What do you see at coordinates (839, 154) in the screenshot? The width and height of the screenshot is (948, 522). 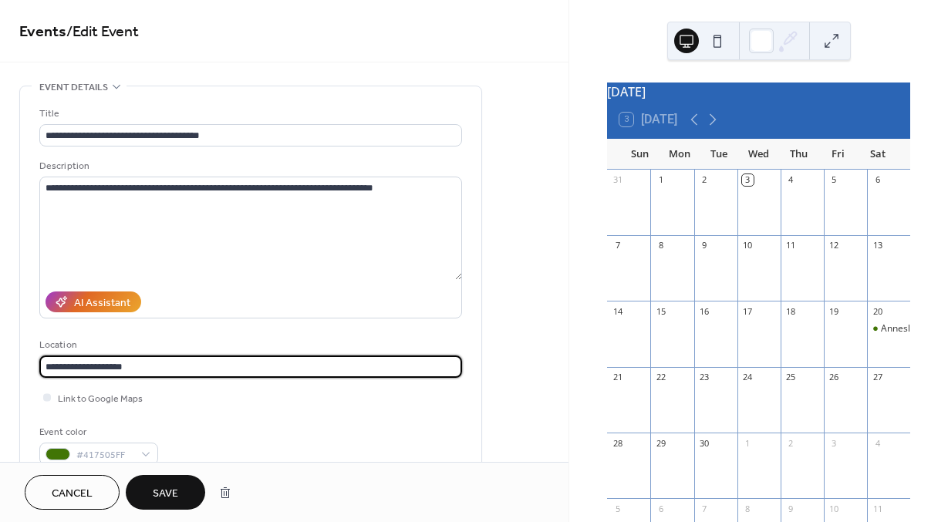 I see `div: Fri` at bounding box center [839, 154].